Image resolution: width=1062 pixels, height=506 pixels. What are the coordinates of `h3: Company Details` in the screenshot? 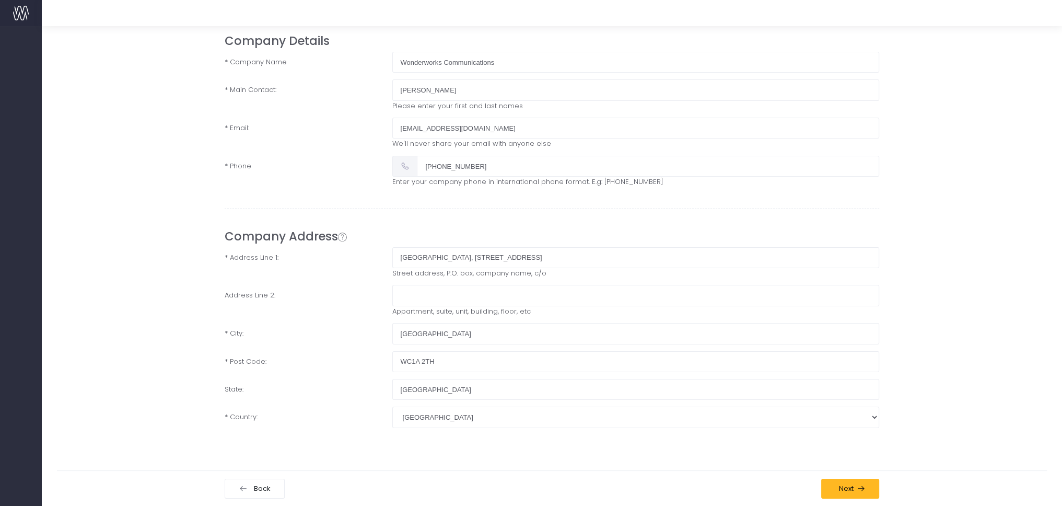 It's located at (552, 41).